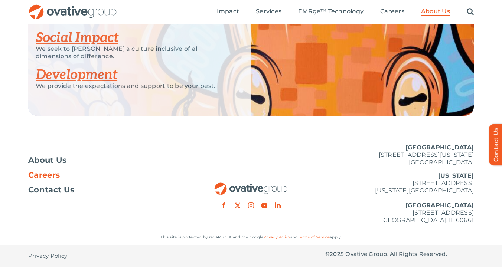 This screenshot has width=502, height=267. Describe the element at coordinates (314, 237) in the screenshot. I see `a: Terms of Service` at that location.